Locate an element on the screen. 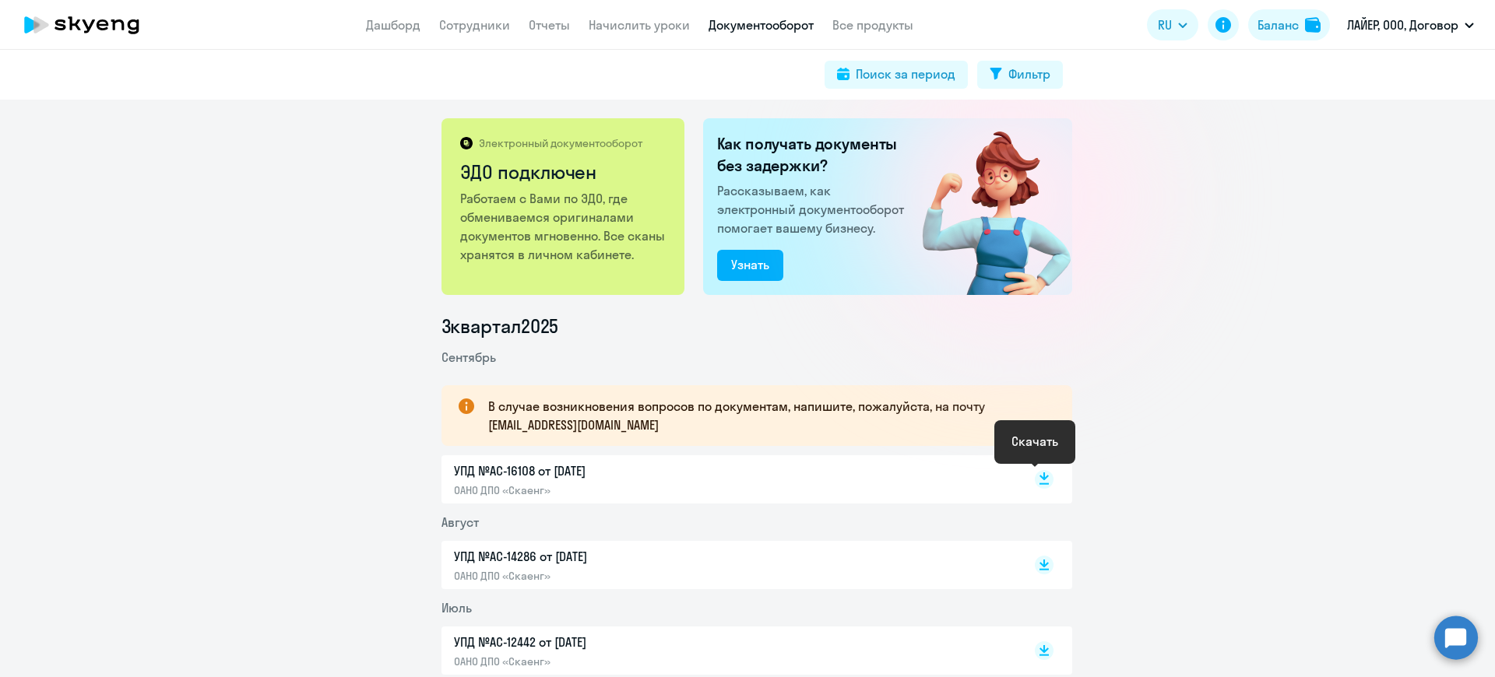  div: Узнать is located at coordinates (750, 265).